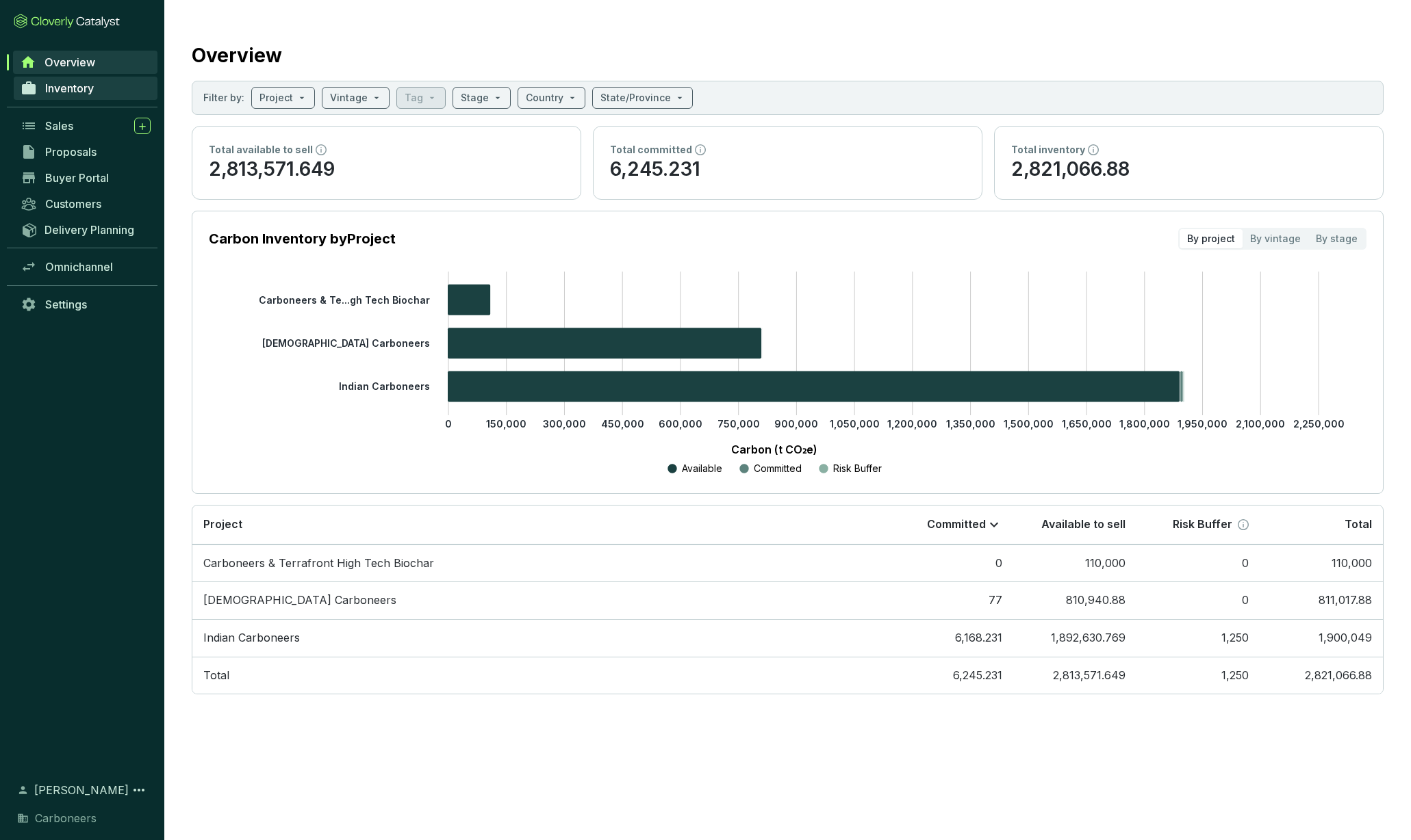 The image size is (1411, 840). What do you see at coordinates (344, 299) in the screenshot?
I see `tspan: Carboneers & Te...gh Tech Biochar` at bounding box center [344, 299].